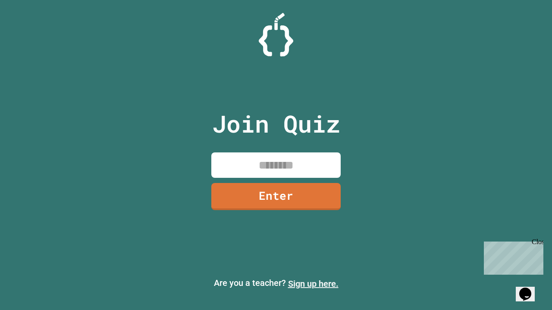  I want to click on a: Enter, so click(276, 196).